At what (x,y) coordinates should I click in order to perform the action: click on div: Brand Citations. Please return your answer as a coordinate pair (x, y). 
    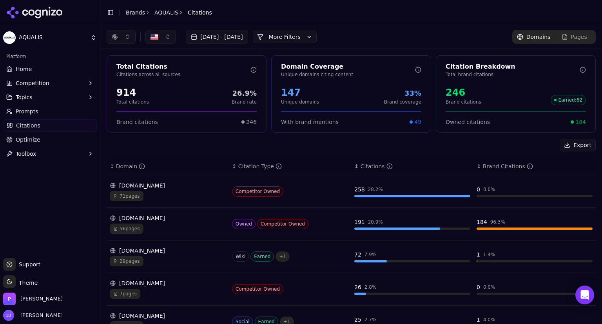
    Looking at the image, I should click on (508, 166).